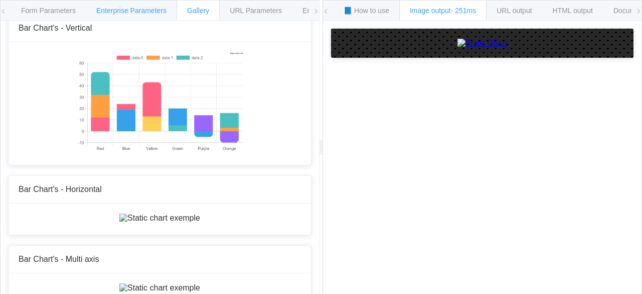 The image size is (642, 294). I want to click on span: URL output, so click(514, 11).